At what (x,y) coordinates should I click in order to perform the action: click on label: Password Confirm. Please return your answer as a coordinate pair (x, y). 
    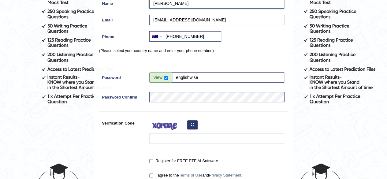
    Looking at the image, I should click on (123, 96).